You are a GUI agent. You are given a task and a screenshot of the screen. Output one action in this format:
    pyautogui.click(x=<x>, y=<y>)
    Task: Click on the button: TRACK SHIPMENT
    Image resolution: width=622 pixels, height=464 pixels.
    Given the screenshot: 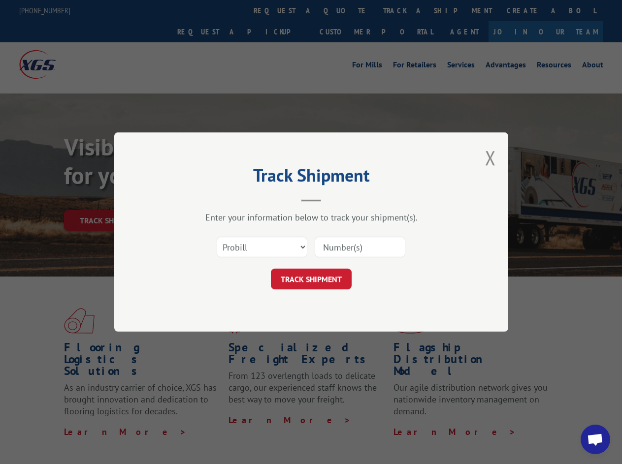 What is the action you would take?
    pyautogui.click(x=311, y=279)
    